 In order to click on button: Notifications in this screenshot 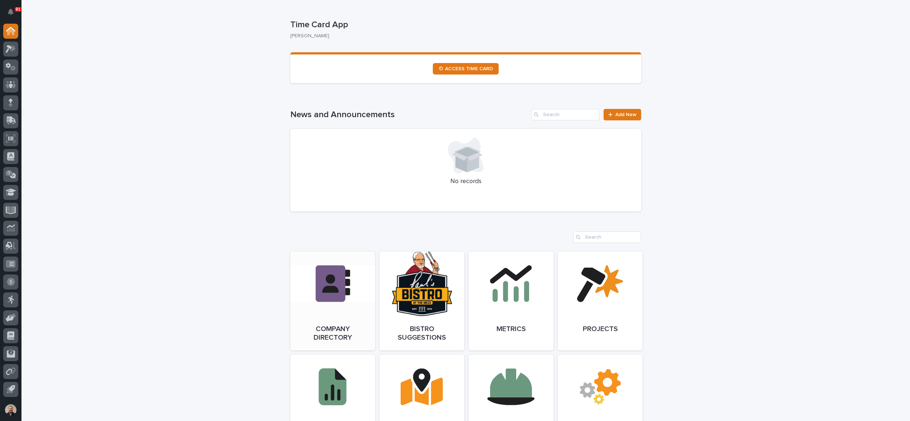, I will do `click(11, 12)`.